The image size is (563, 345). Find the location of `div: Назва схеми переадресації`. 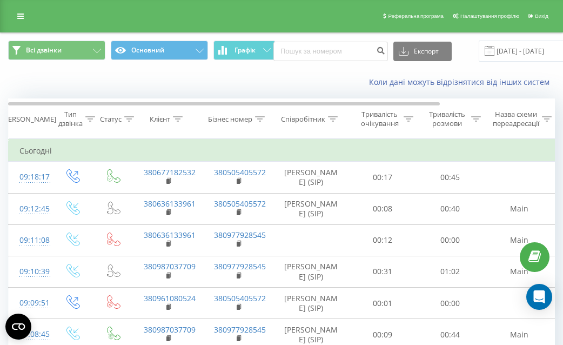

div: Назва схеми переадресації is located at coordinates (516, 119).